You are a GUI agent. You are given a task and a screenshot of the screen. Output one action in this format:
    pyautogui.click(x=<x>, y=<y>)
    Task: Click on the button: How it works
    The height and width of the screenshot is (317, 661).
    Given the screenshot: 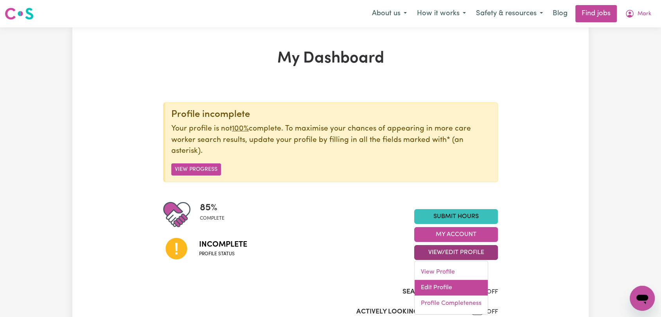 What is the action you would take?
    pyautogui.click(x=441, y=14)
    